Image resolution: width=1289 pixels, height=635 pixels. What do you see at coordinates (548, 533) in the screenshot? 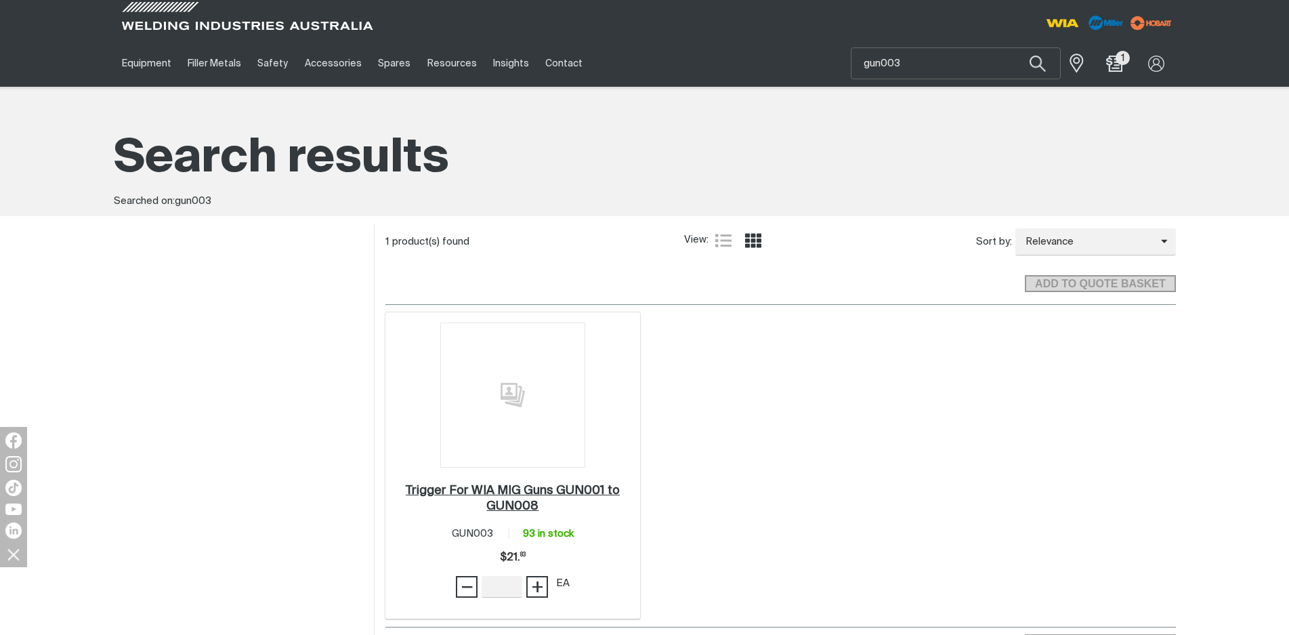
I see `span: 93 in stock` at bounding box center [548, 533].